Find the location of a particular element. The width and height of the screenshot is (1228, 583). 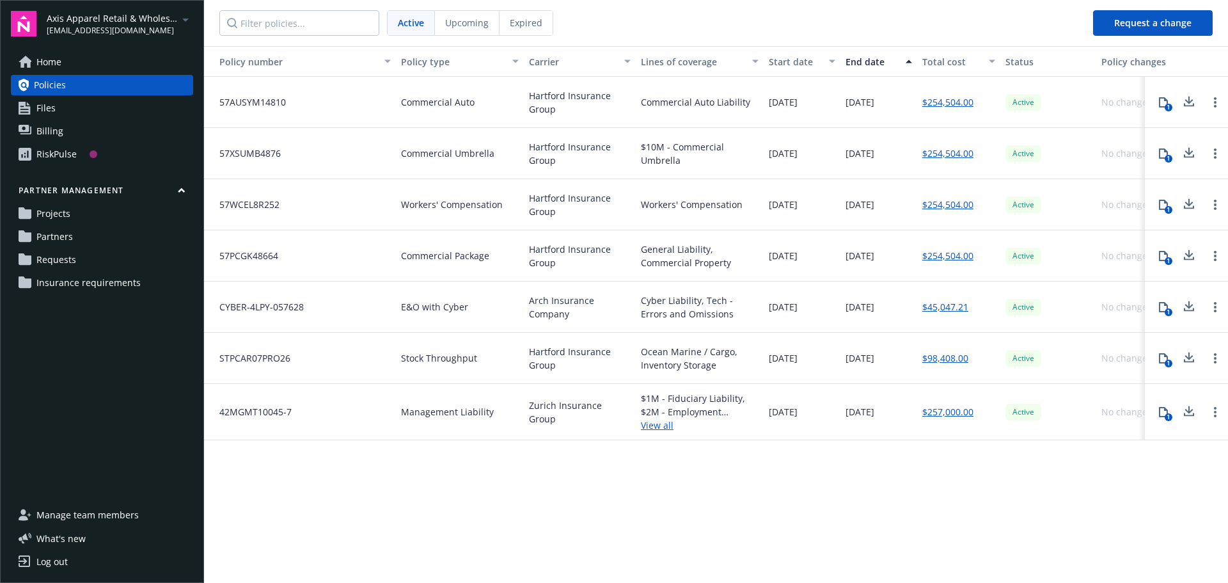

span: Management Liability is located at coordinates (447, 411).